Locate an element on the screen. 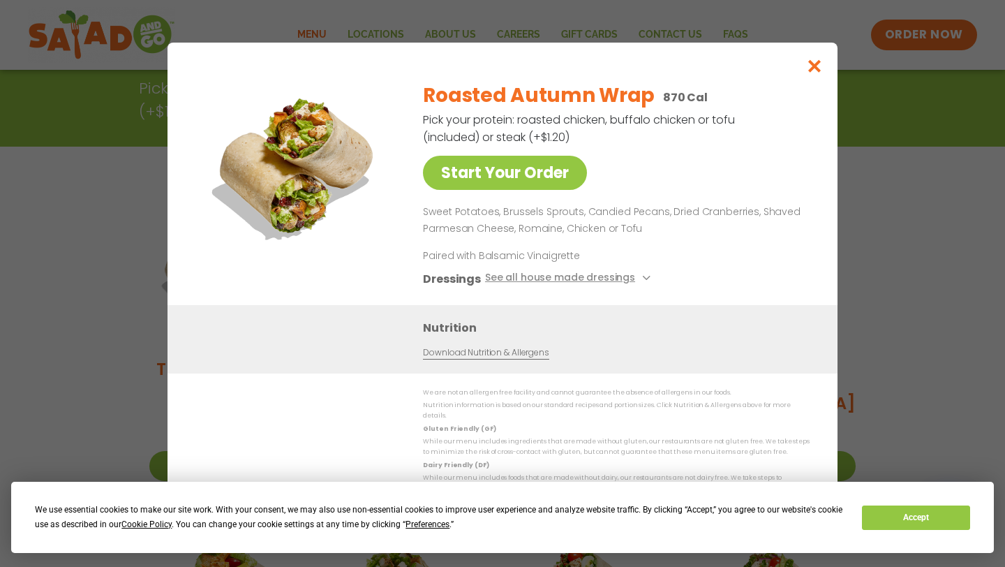  span: Cookie Policy is located at coordinates (147, 524).